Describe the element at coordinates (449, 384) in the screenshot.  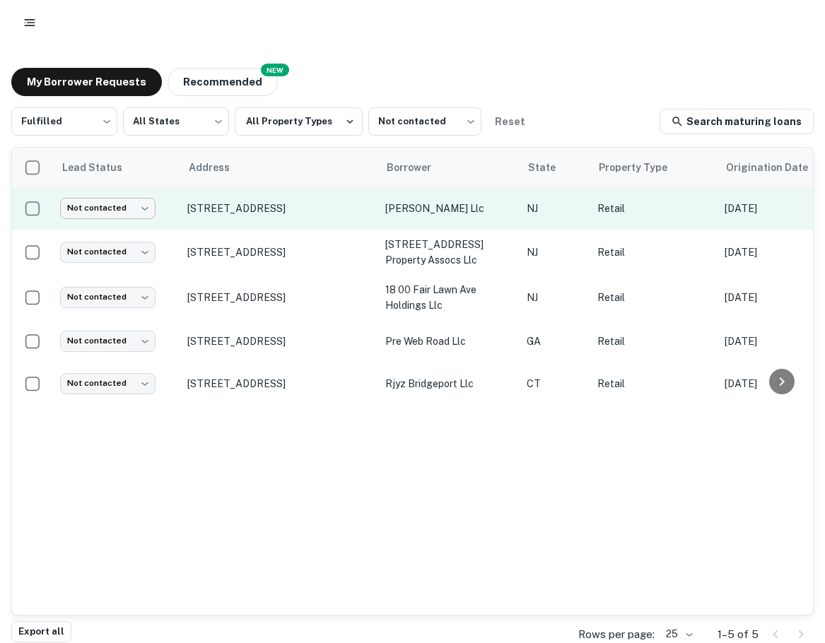
I see `p: rjyz bridgeport llc` at that location.